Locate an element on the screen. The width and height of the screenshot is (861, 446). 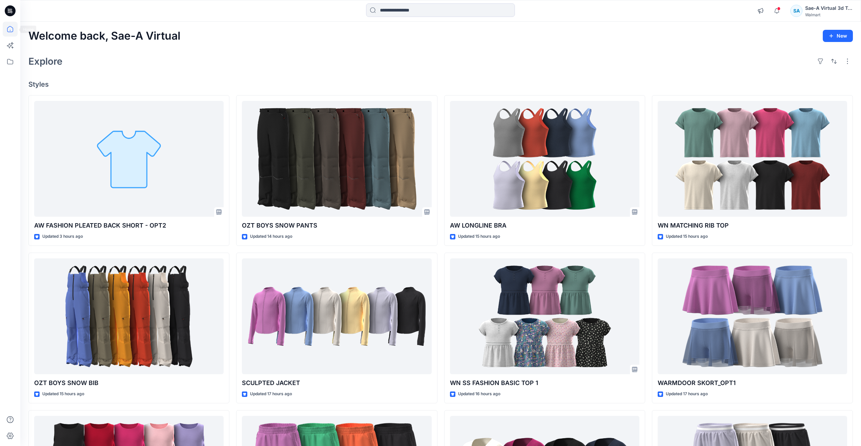
a: AW LONGLINE BRA is located at coordinates (545, 159).